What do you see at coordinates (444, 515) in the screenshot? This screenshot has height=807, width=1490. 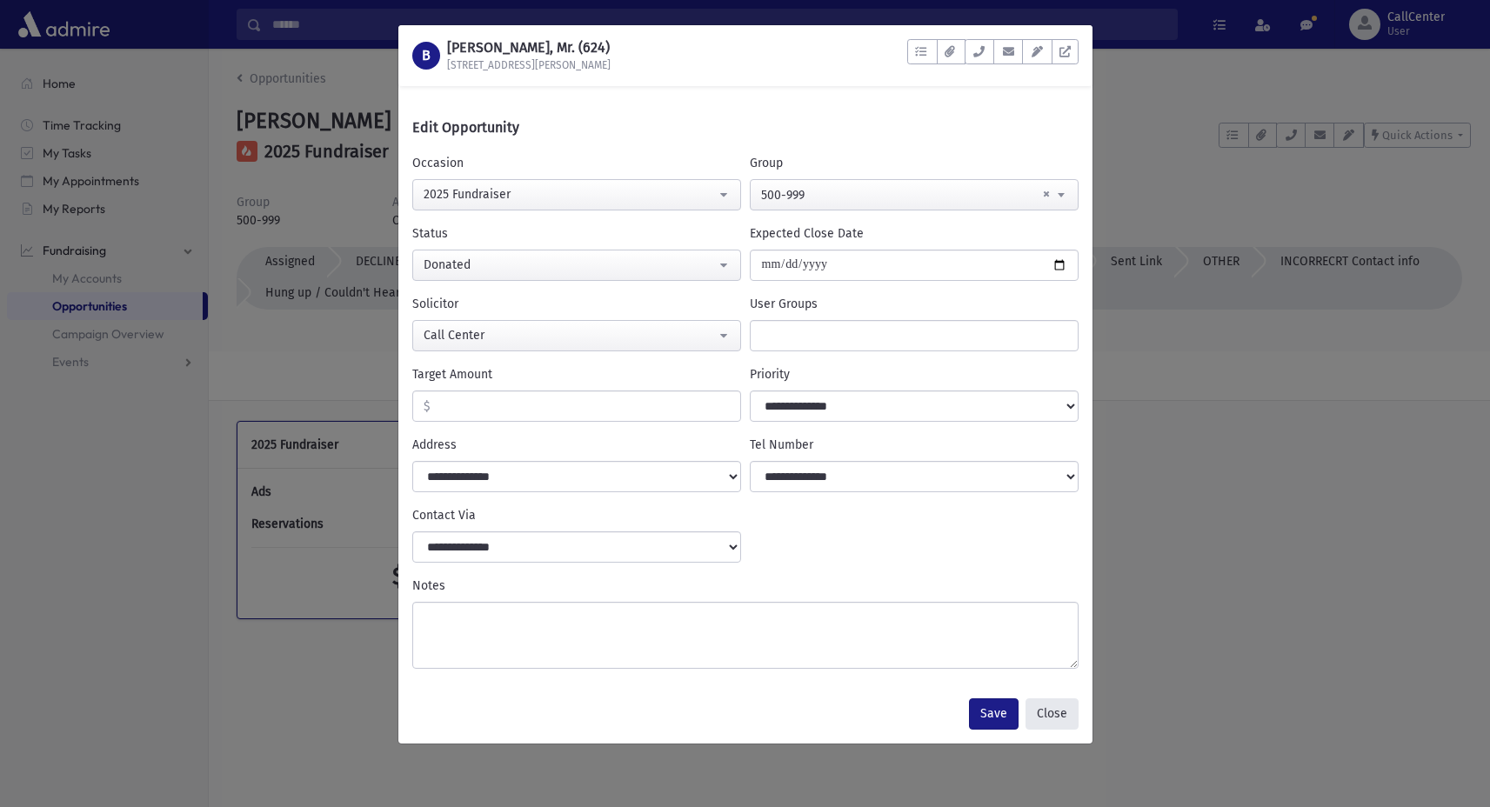 I see `label: Contact Via` at bounding box center [444, 515].